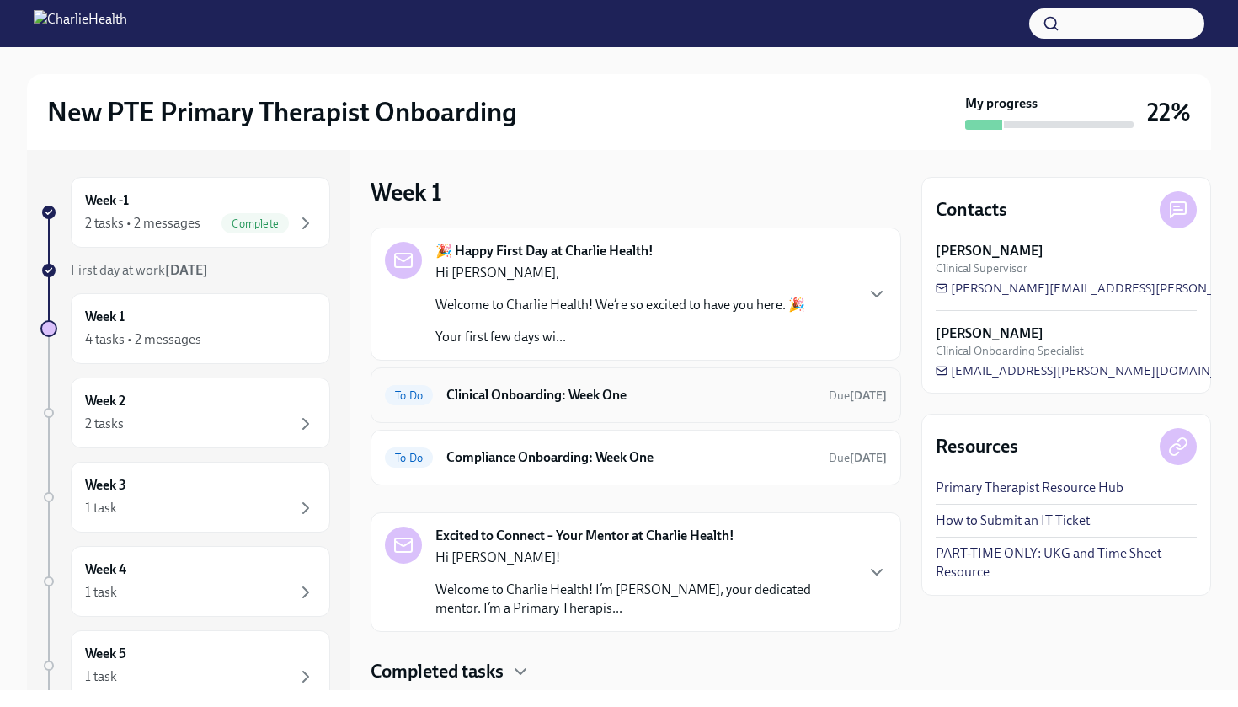 The height and width of the screenshot is (707, 1238). I want to click on div: Completed tasks, so click(636, 671).